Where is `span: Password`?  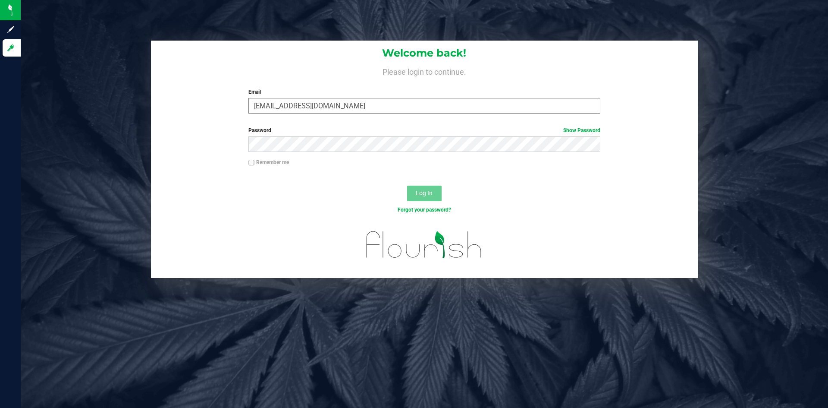 span: Password is located at coordinates (260, 130).